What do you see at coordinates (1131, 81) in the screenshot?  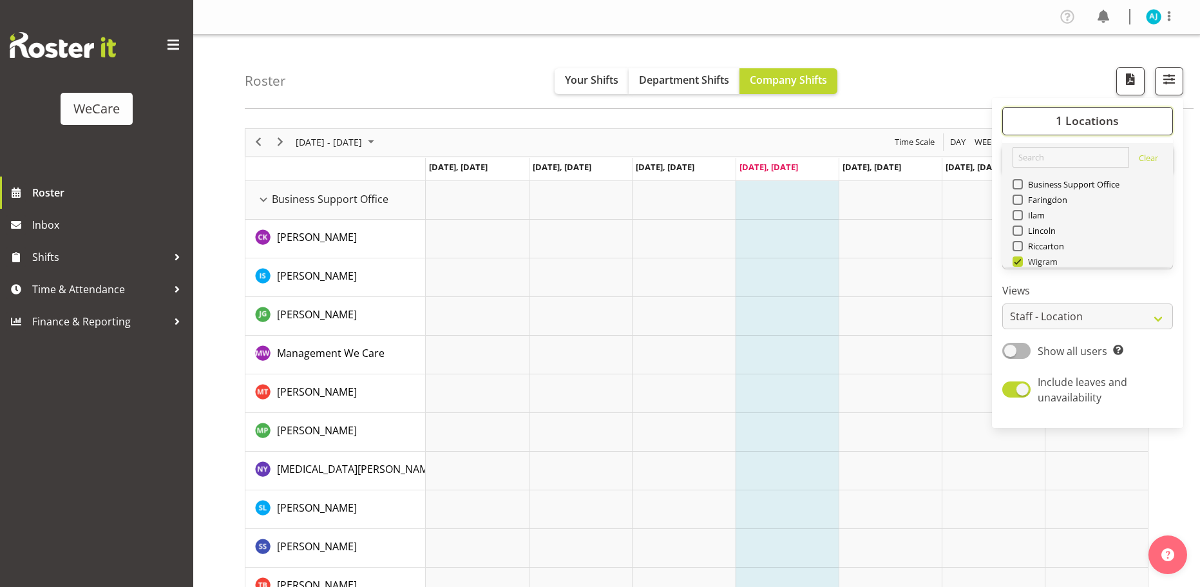 I see `button: Download a PDF of the roster according to the set date range.` at bounding box center [1131, 81].